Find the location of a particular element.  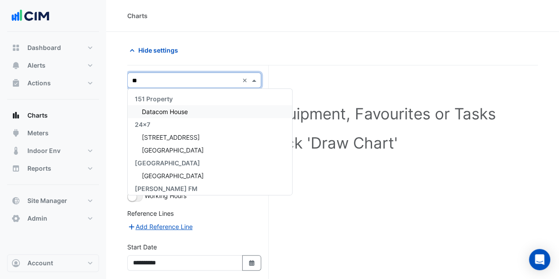

app-icon: Charts is located at coordinates (16, 115).